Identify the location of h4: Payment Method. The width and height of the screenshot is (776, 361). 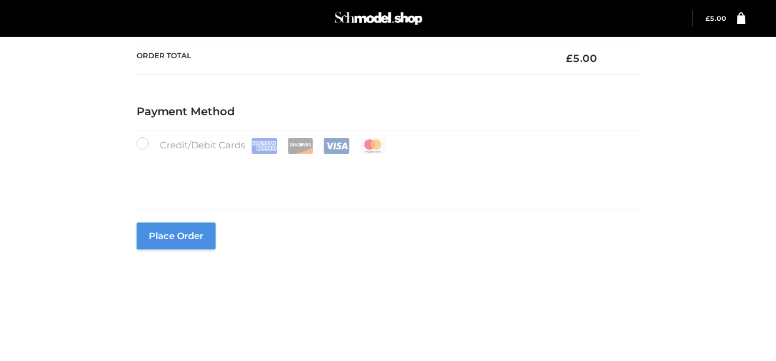
(388, 112).